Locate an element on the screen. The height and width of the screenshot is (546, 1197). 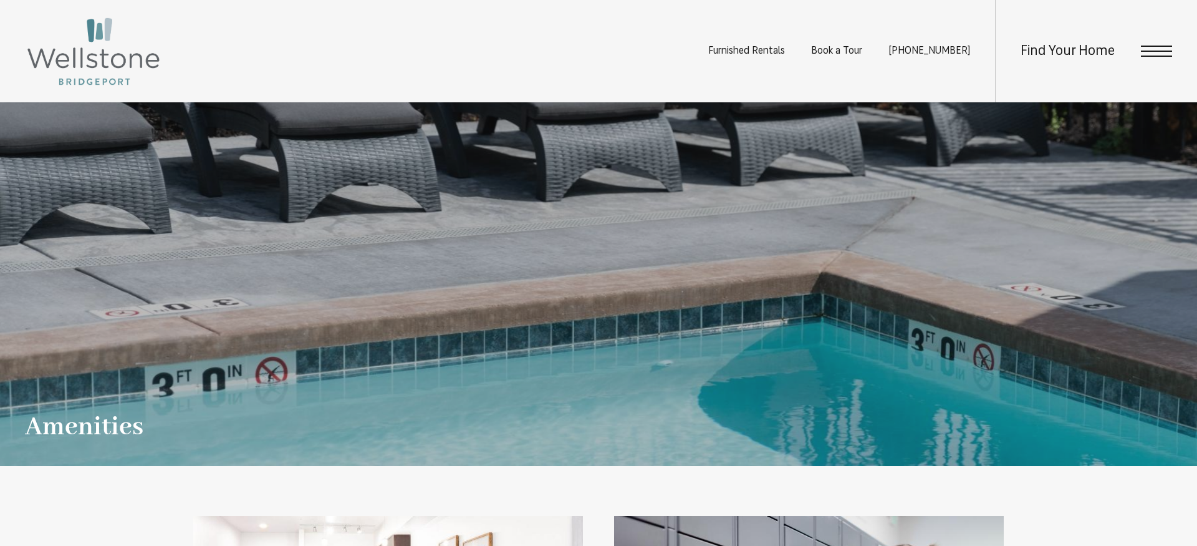
a: Find Your Home is located at coordinates (1068, 51).